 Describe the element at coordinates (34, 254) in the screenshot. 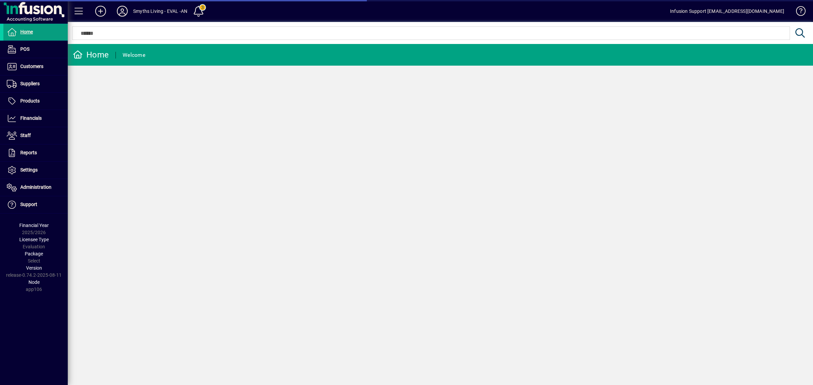

I see `span: Package` at that location.